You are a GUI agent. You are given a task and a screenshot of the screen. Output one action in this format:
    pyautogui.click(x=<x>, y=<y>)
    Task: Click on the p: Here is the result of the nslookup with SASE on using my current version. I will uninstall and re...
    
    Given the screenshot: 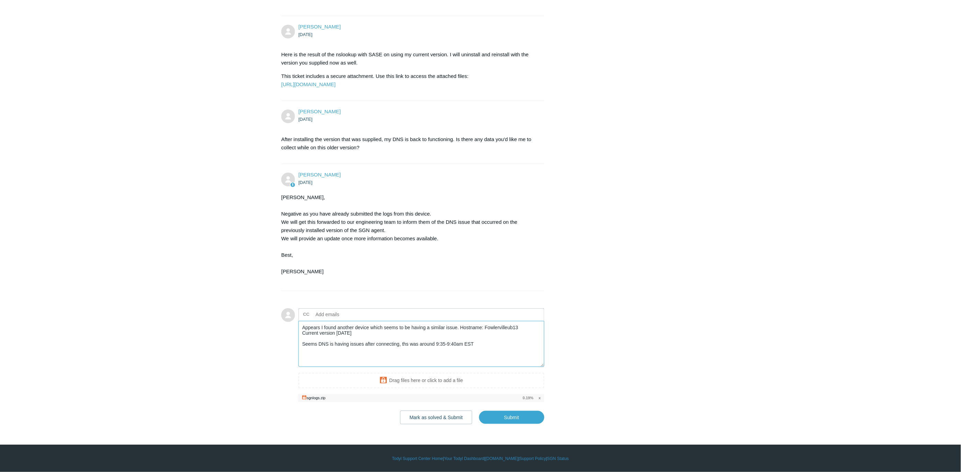 What is the action you would take?
    pyautogui.click(x=409, y=59)
    